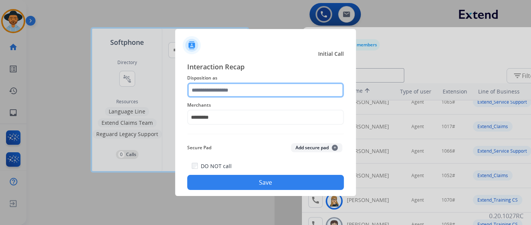 The width and height of the screenshot is (531, 225). I want to click on span: Interaction Recap, so click(265, 68).